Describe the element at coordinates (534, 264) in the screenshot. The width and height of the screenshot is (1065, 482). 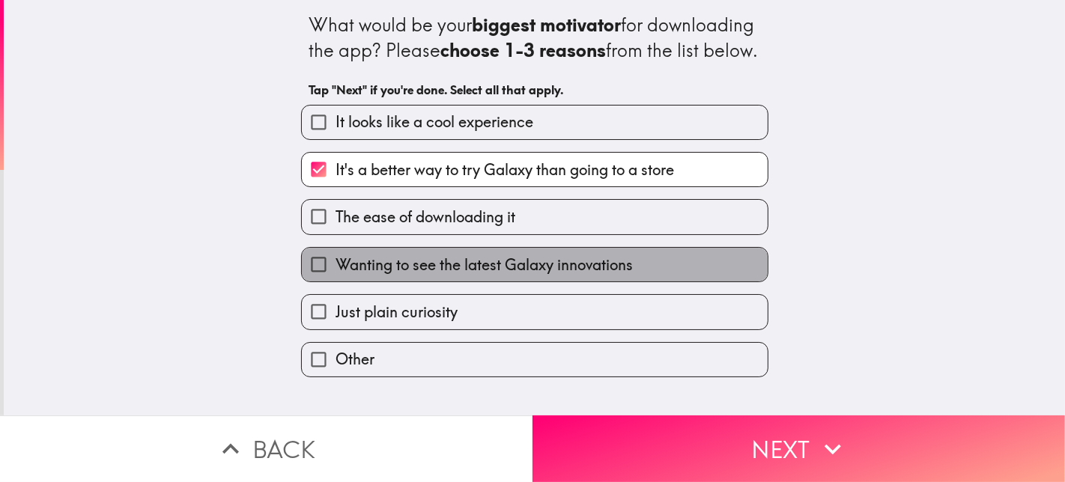
I see `button: Wanting to see the latest Galaxy innovations` at that location.